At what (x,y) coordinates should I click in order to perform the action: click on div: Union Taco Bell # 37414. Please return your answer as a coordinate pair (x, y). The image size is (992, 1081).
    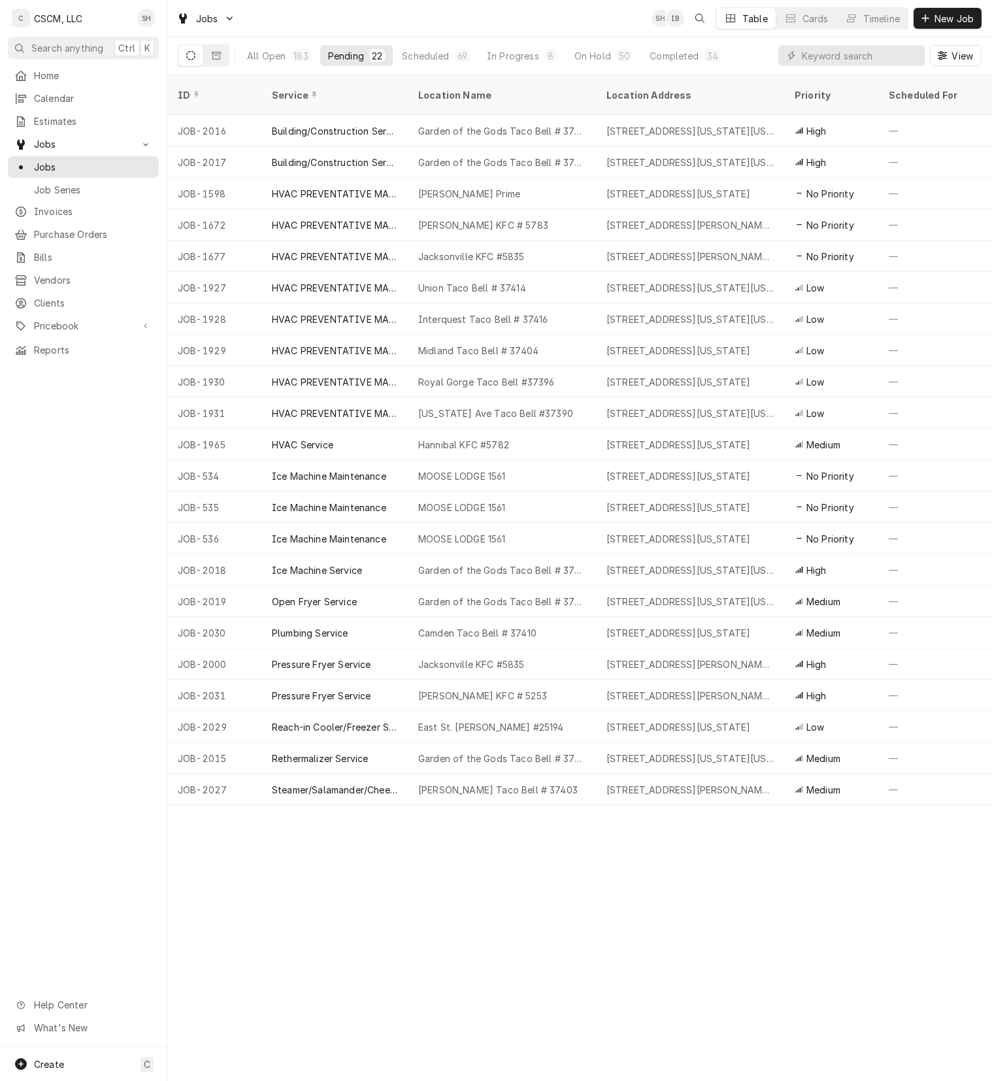
    Looking at the image, I should click on (472, 288).